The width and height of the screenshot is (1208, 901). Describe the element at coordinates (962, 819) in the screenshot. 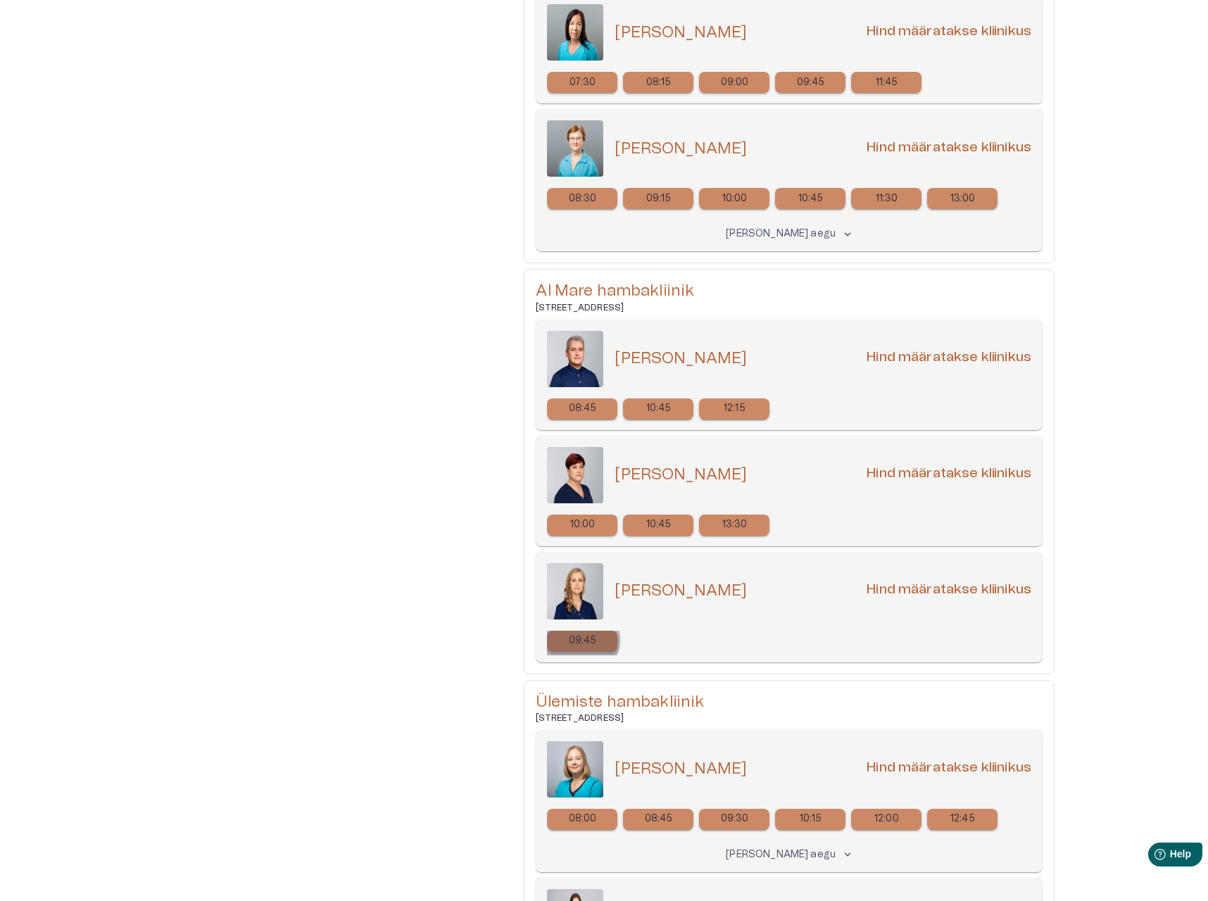

I see `div: 12:45` at that location.